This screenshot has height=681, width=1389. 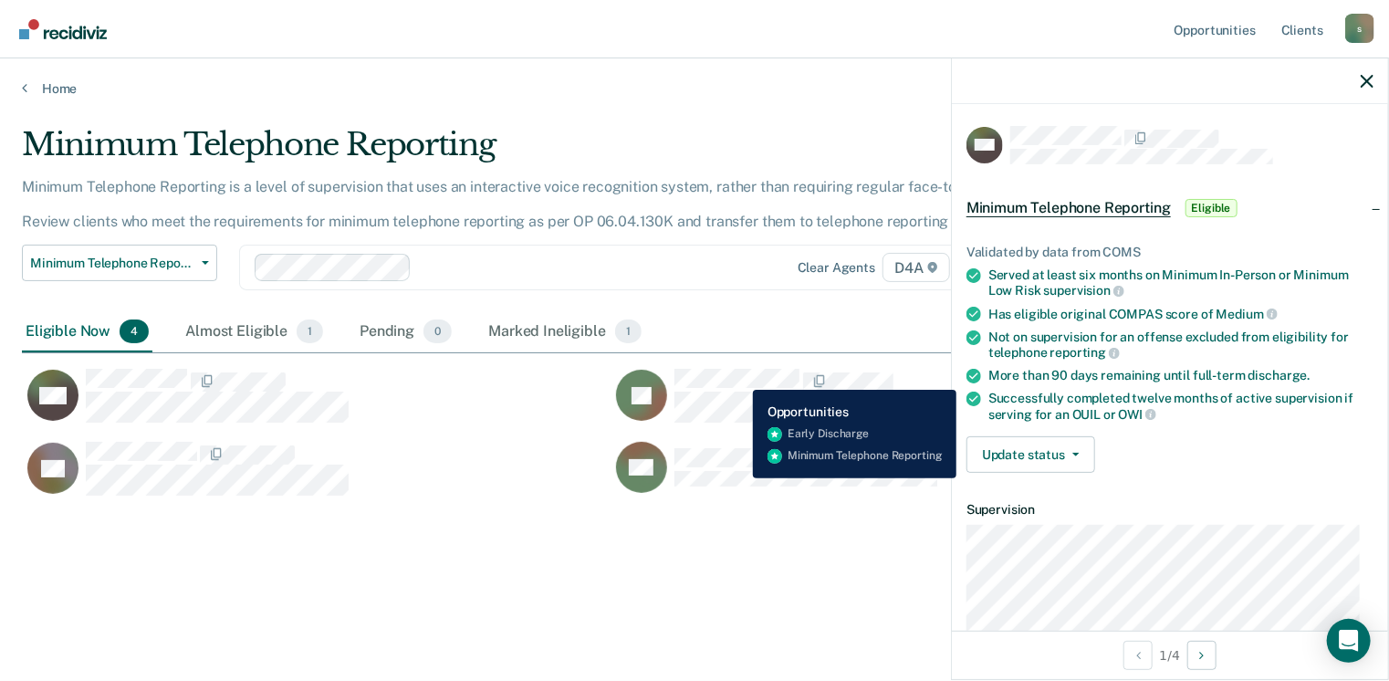 What do you see at coordinates (63, 29) in the screenshot?
I see `img: Recidiviz` at bounding box center [63, 29].